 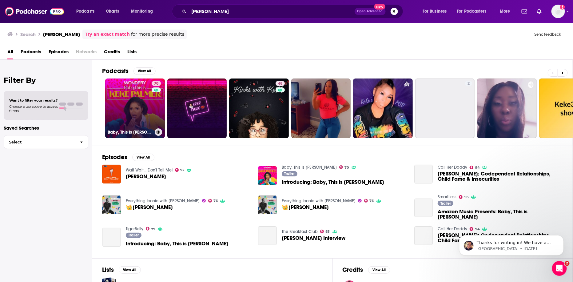 I want to click on a: 95, so click(x=464, y=197).